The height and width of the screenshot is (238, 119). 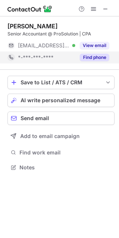 What do you see at coordinates (61, 34) in the screenshot?
I see `div: Senior Accountant @ ProSolution | CPA` at bounding box center [61, 34].